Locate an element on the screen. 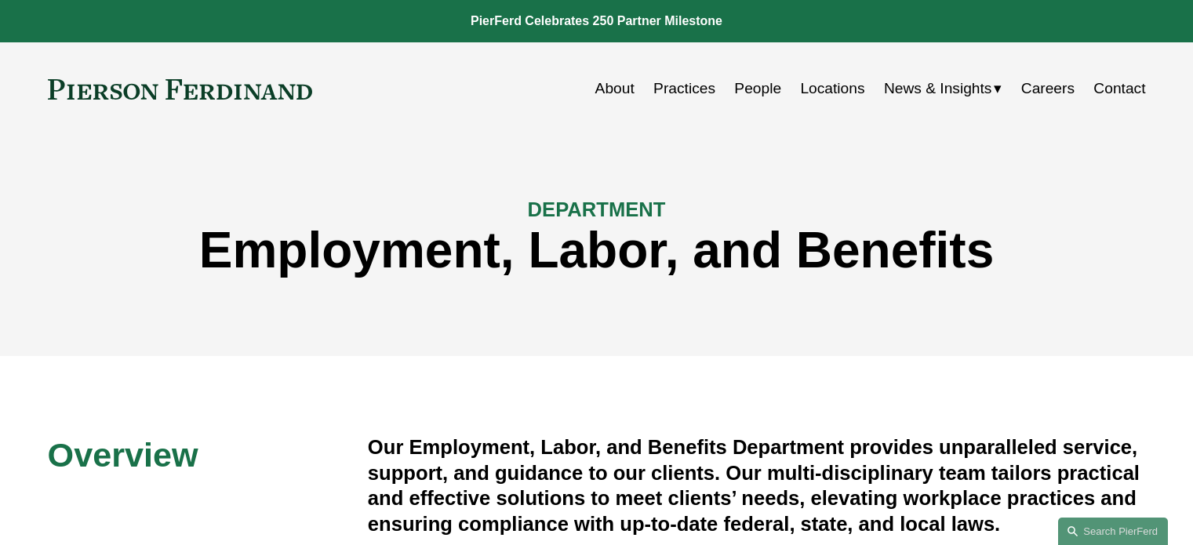 The width and height of the screenshot is (1193, 545). a: About is located at coordinates (615, 89).